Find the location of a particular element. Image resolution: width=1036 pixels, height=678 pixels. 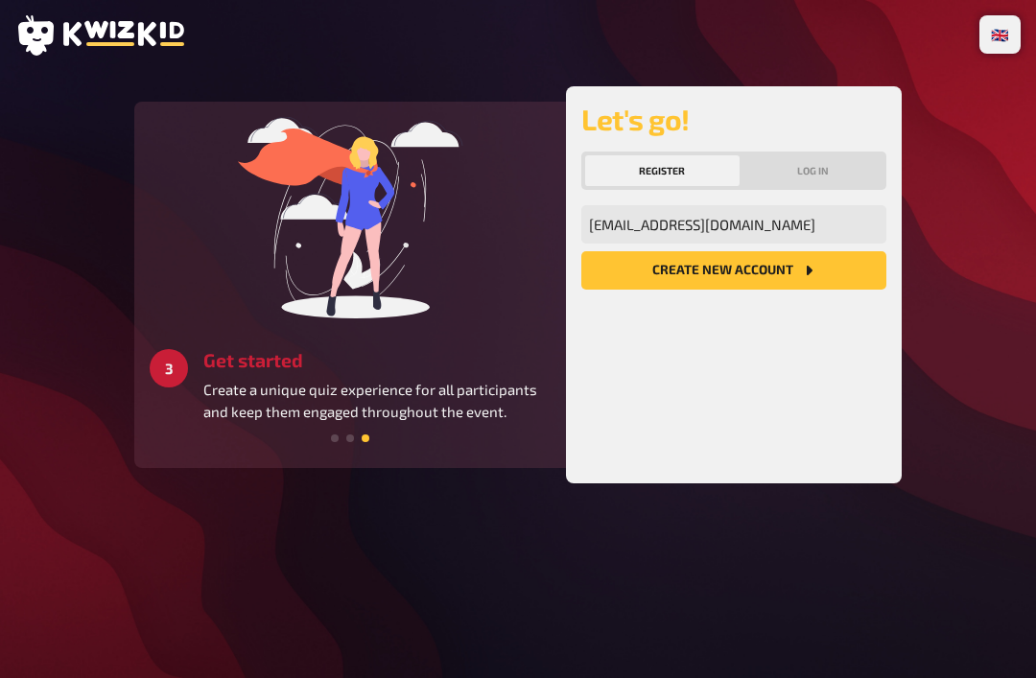

p: Create a unique quiz experience for all participants and keep them engaged throughout the event. is located at coordinates (377, 400).